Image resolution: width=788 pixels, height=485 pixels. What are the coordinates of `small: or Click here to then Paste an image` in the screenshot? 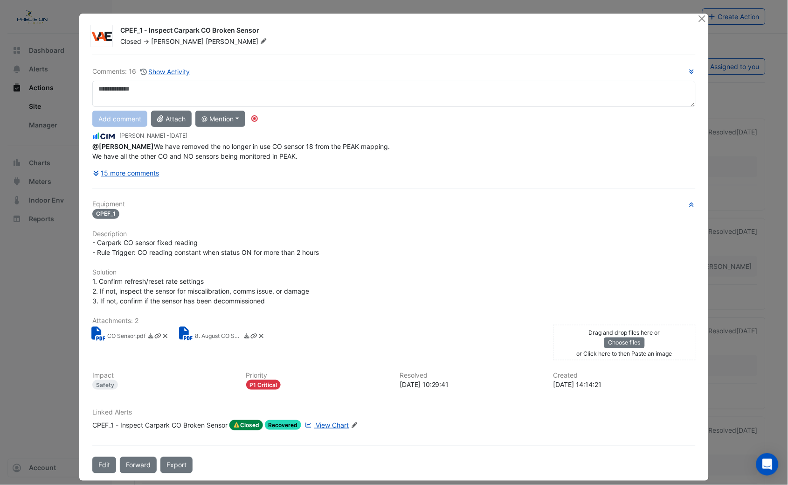 It's located at (625, 353).